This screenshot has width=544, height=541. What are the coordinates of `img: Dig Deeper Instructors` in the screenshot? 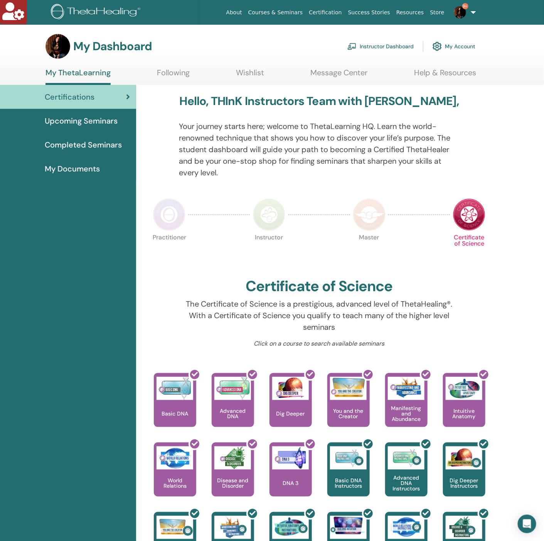 It's located at (464, 458).